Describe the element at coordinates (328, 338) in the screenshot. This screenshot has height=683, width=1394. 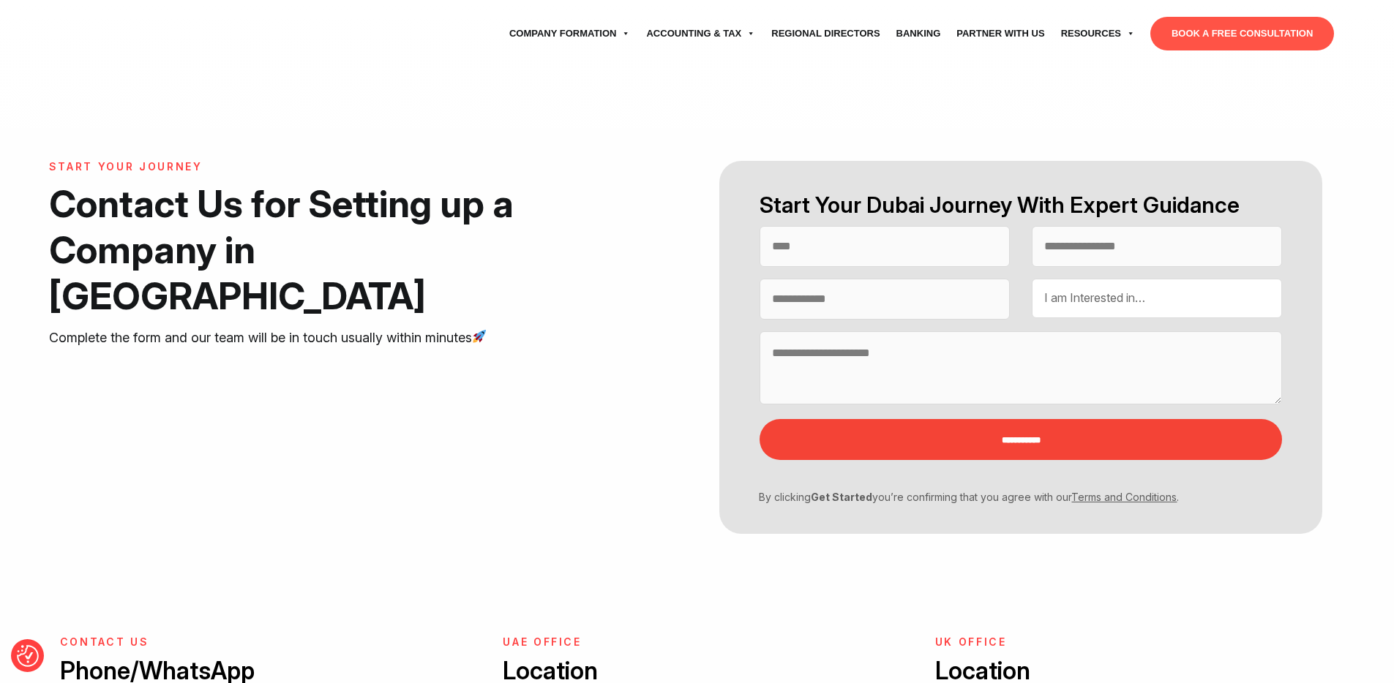
I see `p: Complete the form and our team will be in touch usually within minutes` at that location.